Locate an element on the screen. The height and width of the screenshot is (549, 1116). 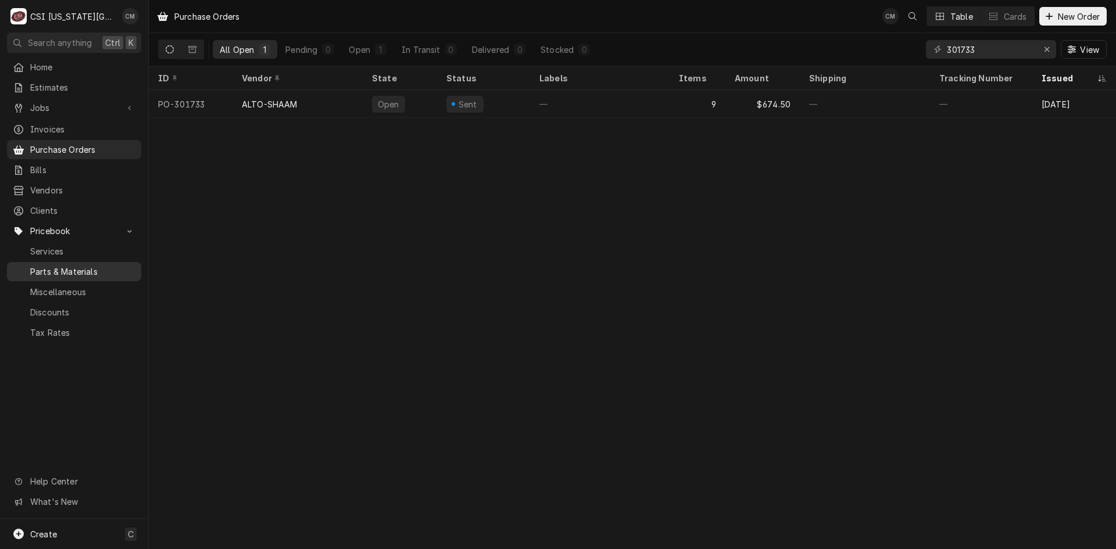
div: ALTO-SHAAM is located at coordinates (270, 104).